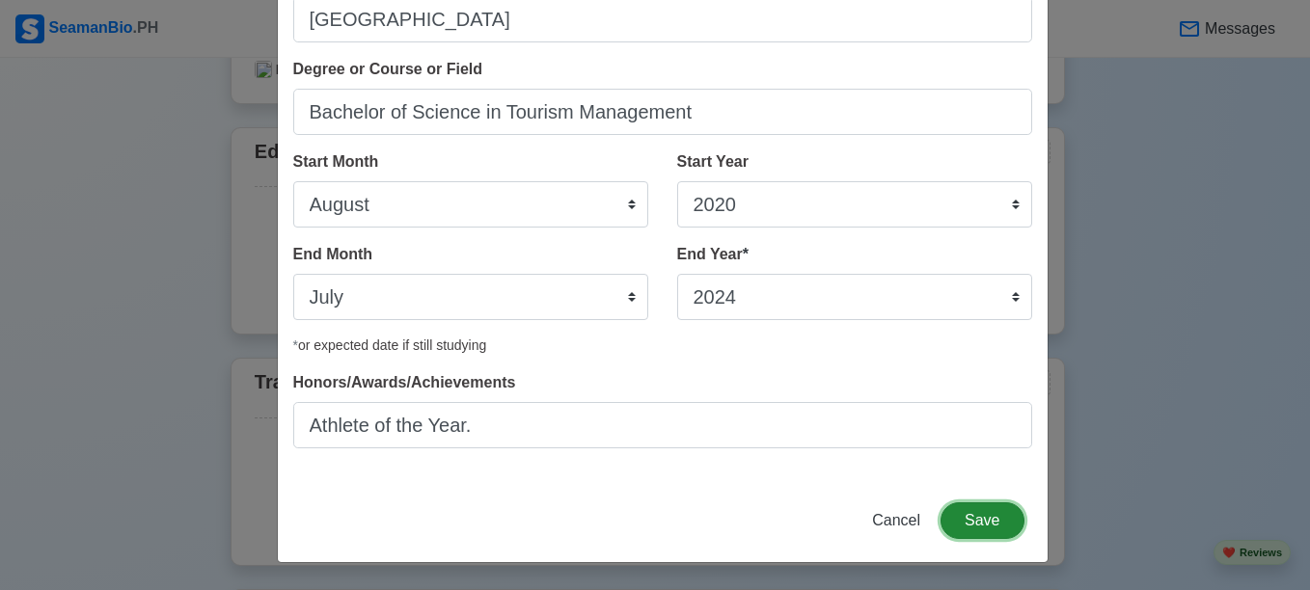 The image size is (1310, 590). Describe the element at coordinates (388, 68) in the screenshot. I see `span: Degree or Course or Field` at that location.